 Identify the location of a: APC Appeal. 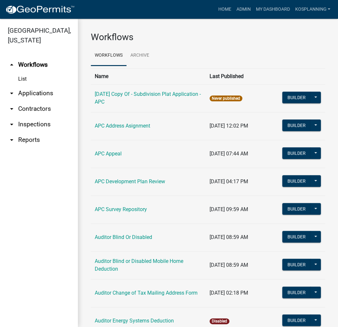
(108, 154).